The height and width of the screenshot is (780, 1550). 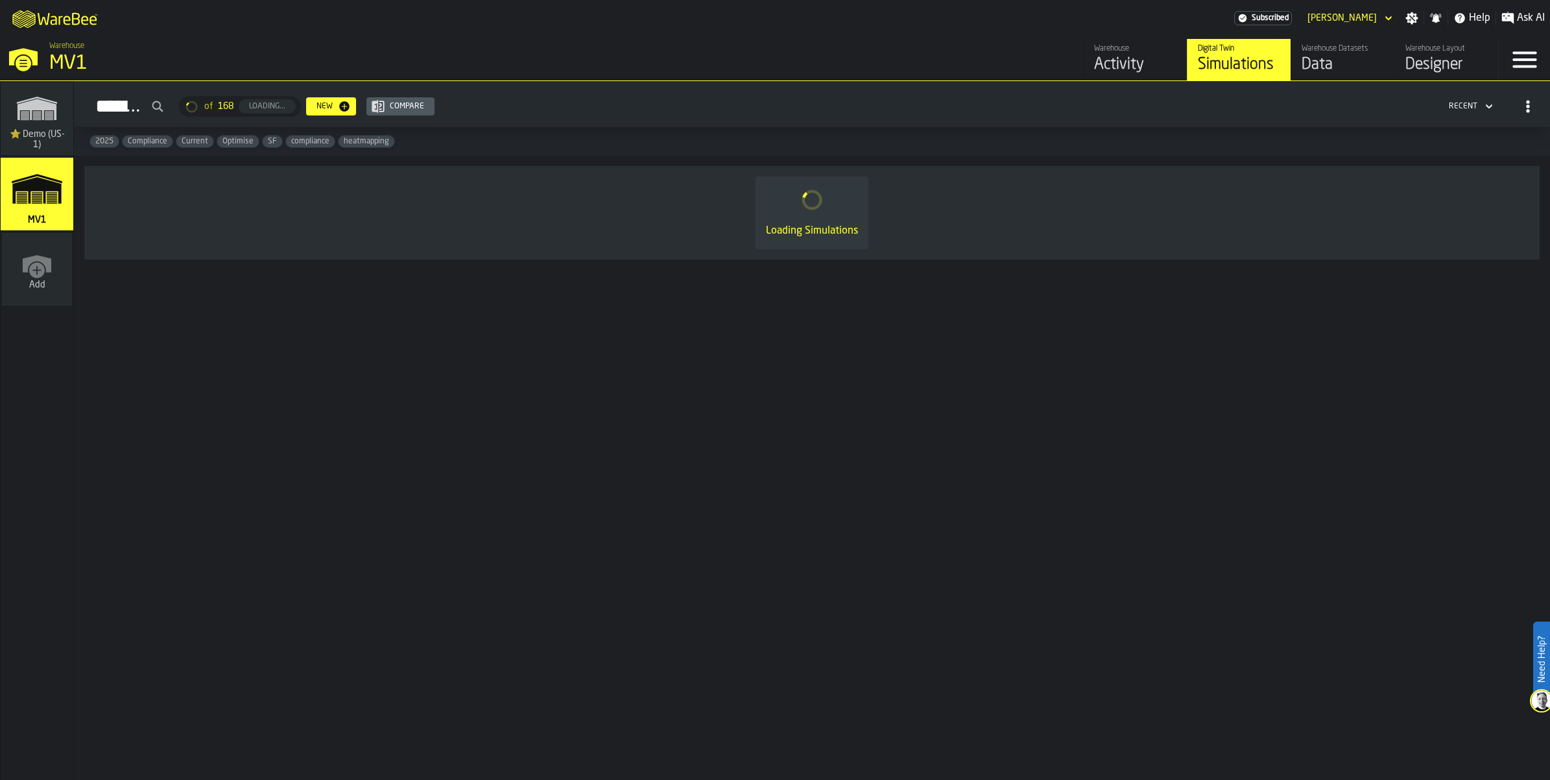 What do you see at coordinates (267, 106) in the screenshot?
I see `div: Loading...` at bounding box center [267, 106].